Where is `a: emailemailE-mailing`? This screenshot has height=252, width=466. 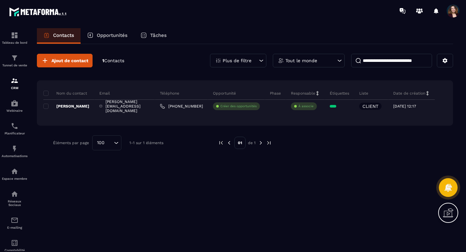
a: emailemailE-mailing is located at coordinates (15, 223).